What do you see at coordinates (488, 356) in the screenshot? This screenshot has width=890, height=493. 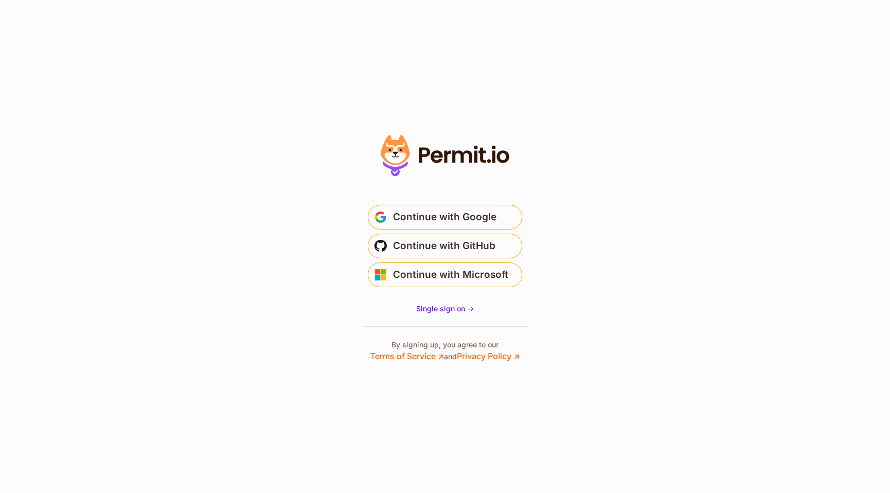 I see `a: Privacy Policy ↗` at bounding box center [488, 356].